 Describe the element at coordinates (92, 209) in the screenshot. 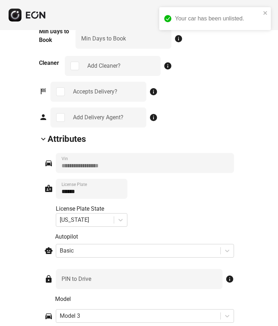

I see `div: License Plate State` at that location.